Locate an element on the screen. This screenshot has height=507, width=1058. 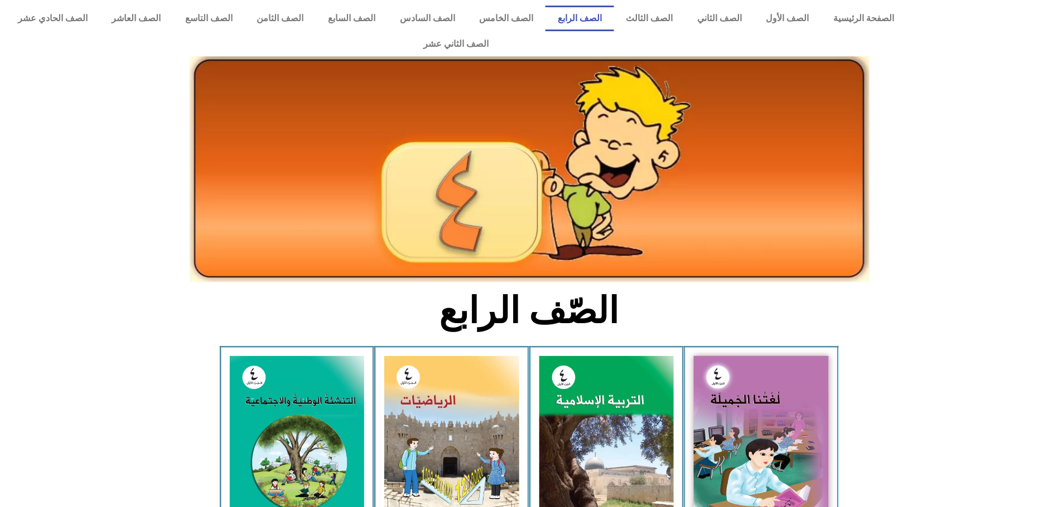
a: الصف الخامس is located at coordinates (506, 18).